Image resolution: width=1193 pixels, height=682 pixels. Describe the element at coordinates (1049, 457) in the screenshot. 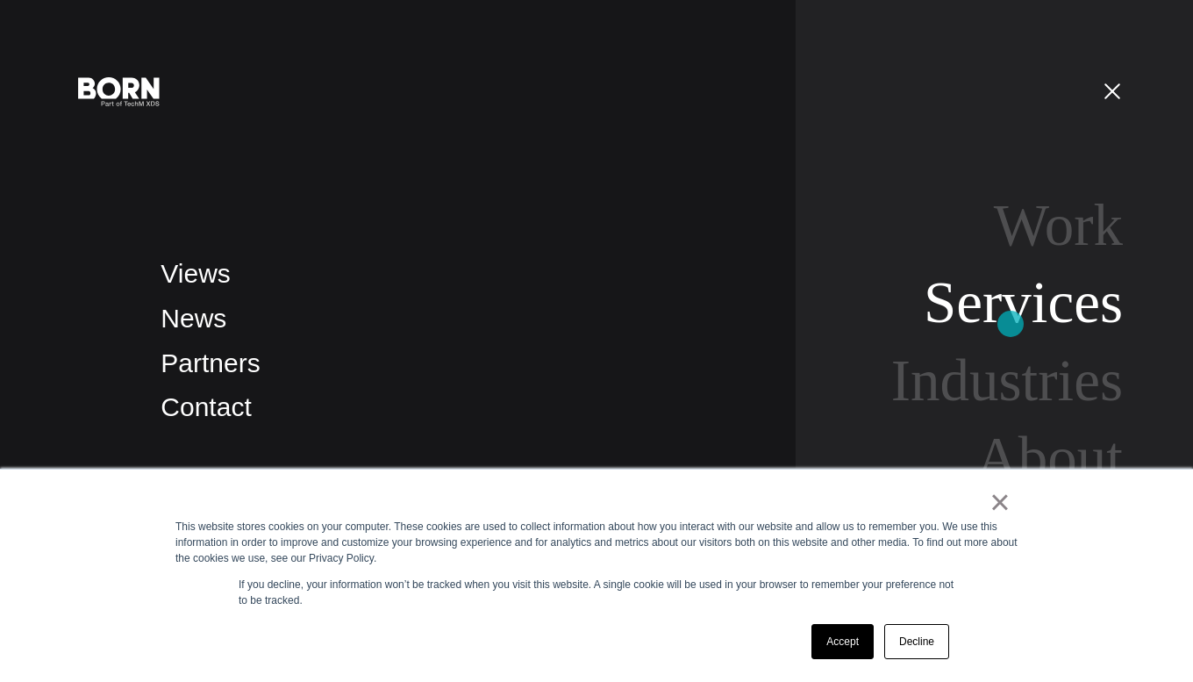

I see `a: About` at that location.